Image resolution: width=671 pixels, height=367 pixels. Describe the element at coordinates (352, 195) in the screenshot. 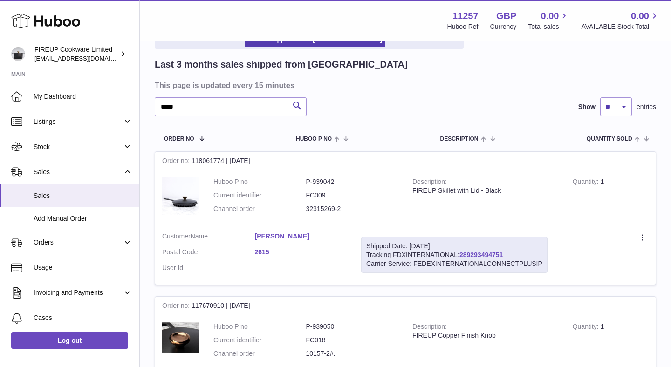

I see `dd: FC009` at that location.